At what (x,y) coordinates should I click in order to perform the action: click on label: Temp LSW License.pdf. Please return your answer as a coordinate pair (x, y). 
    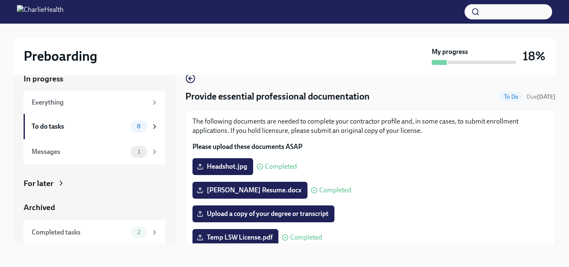
    Looking at the image, I should click on (235, 237).